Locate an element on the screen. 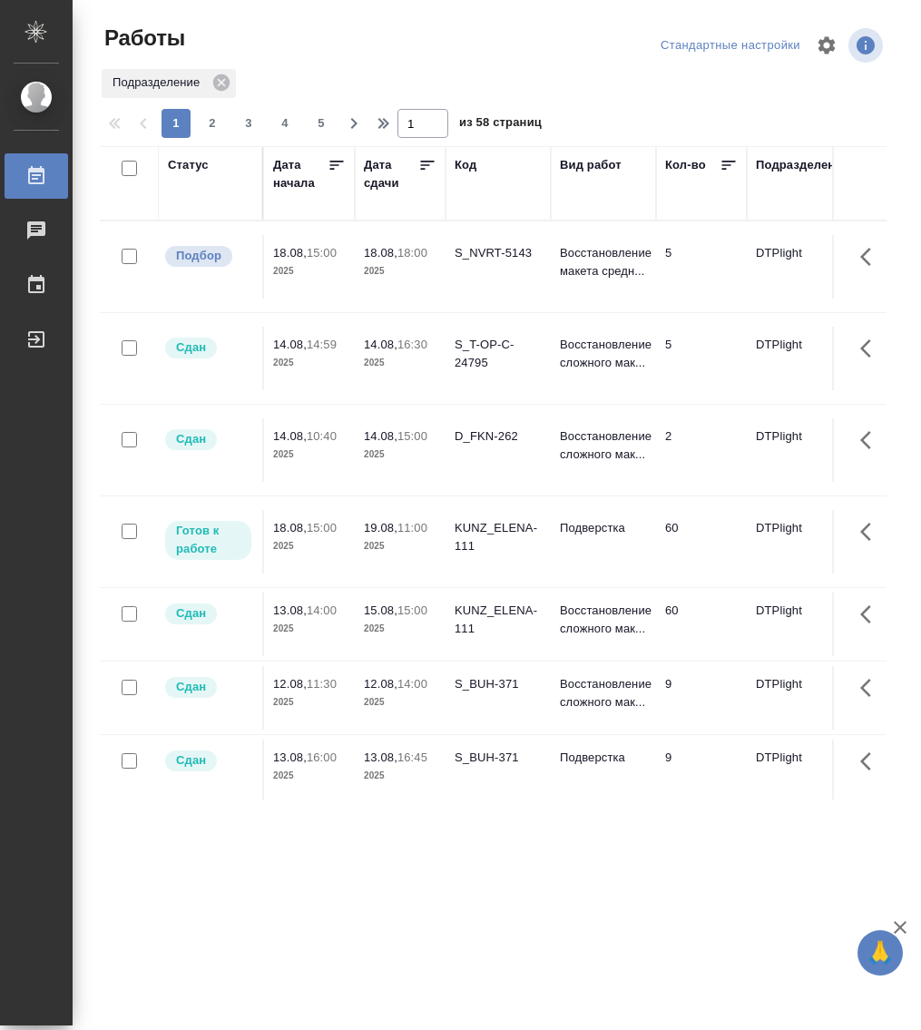 This screenshot has height=1030, width=921. span: 4 is located at coordinates (285, 123).